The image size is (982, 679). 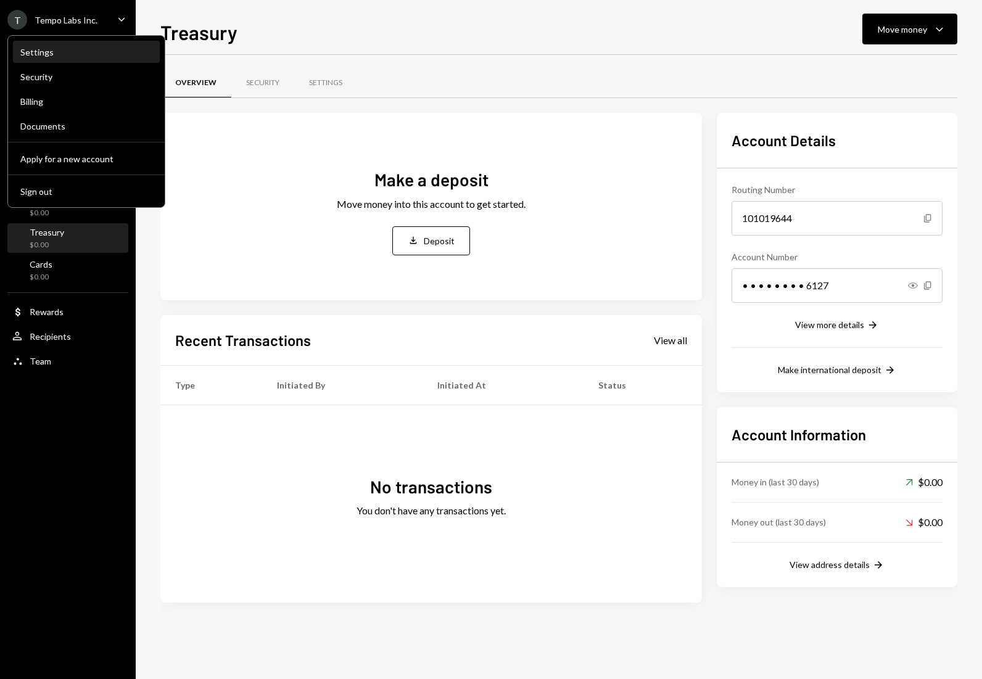 What do you see at coordinates (431, 180) in the screenshot?
I see `div: Make a deposit` at bounding box center [431, 180].